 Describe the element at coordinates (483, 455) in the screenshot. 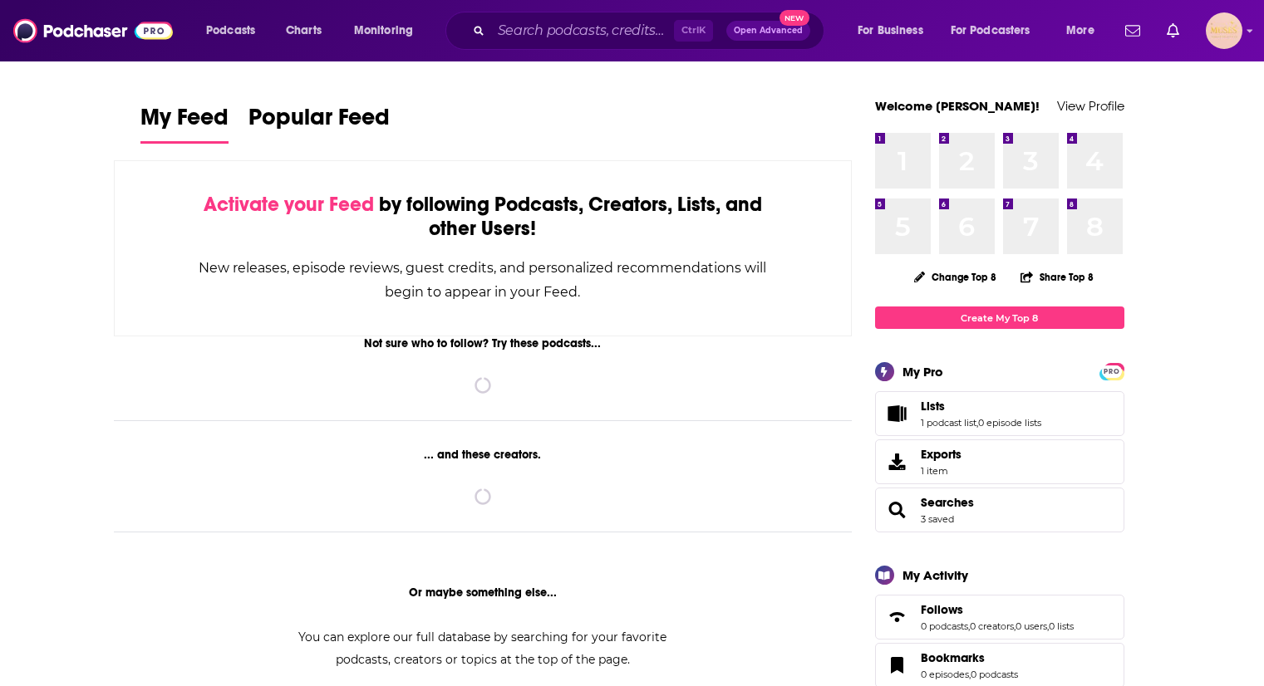

I see `div: ... and these creators.` at that location.